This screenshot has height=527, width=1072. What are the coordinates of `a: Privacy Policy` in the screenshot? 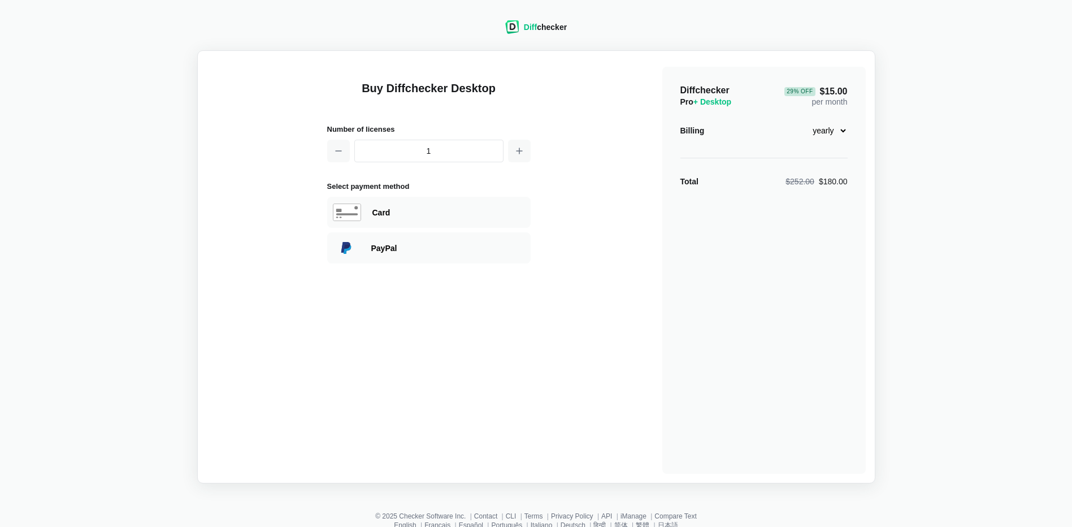 It's located at (572, 516).